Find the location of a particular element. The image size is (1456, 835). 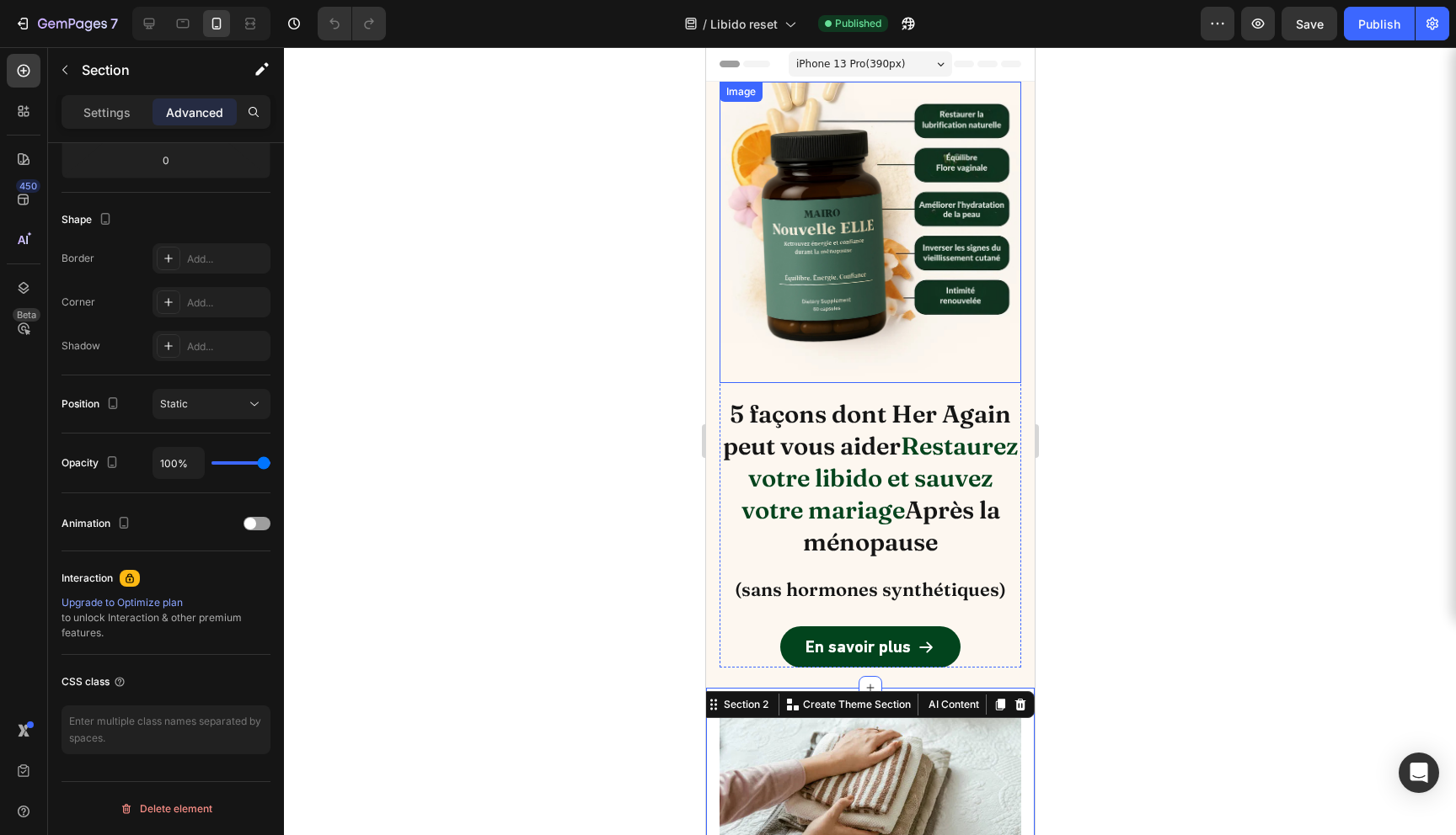

div: Animation is located at coordinates (97, 524).